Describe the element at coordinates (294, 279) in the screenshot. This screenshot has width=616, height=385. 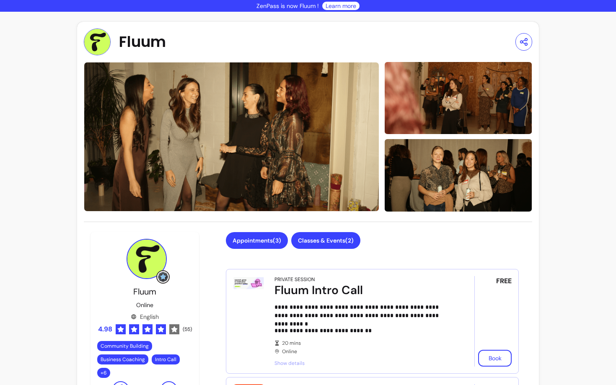
I see `div: Private Session` at that location.